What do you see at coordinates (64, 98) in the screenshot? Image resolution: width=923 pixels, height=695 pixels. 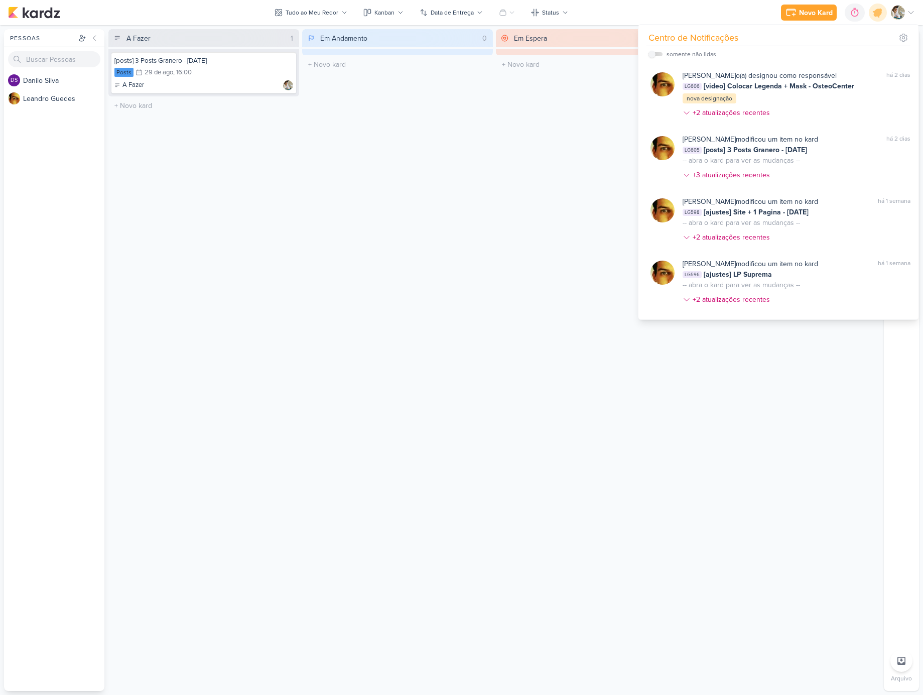 I see `div: L e a n d r o G u e d e s` at bounding box center [64, 98].